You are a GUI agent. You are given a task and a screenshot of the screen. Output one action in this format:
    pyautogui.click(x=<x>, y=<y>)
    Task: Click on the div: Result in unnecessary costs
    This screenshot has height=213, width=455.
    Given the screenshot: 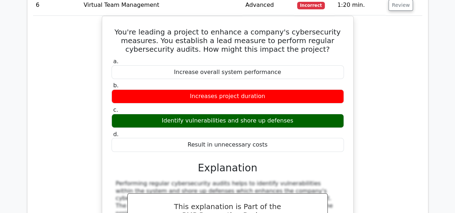 What is the action you would take?
    pyautogui.click(x=228, y=145)
    